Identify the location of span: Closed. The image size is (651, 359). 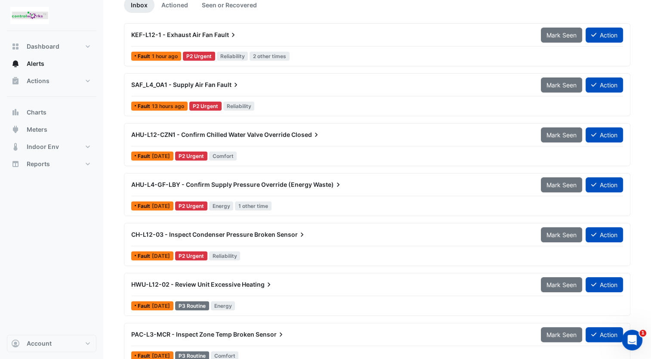
(306, 135).